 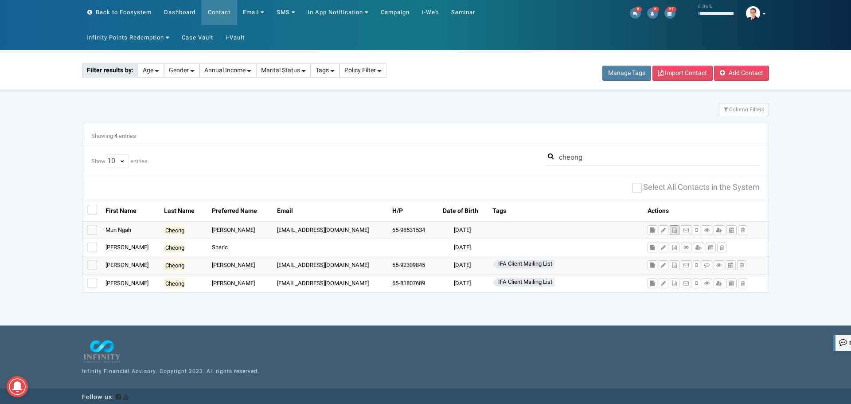 What do you see at coordinates (659, 211) in the screenshot?
I see `span: Actions` at bounding box center [659, 211].